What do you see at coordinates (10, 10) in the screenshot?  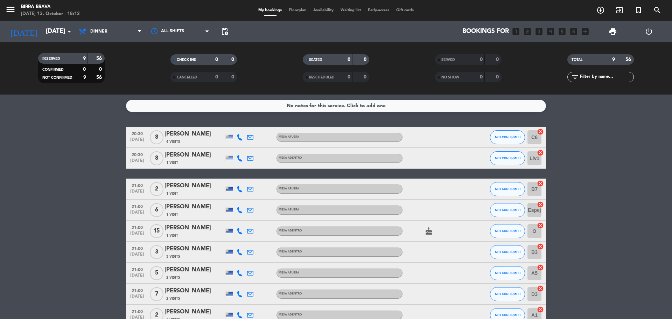 I see `button: menu` at bounding box center [10, 10].